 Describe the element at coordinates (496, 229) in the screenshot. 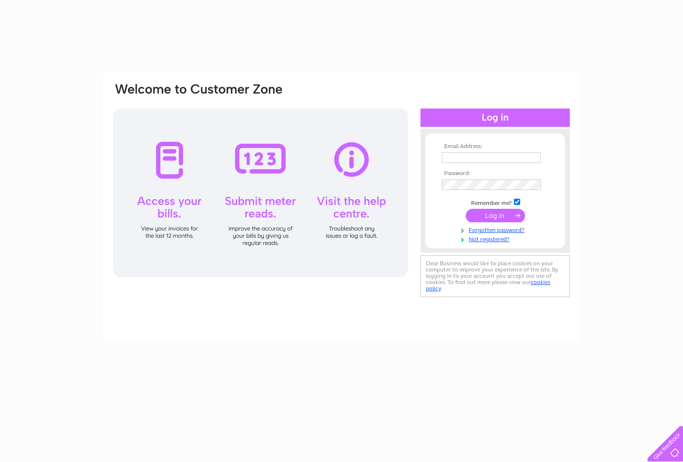

I see `a: Forgotten password?` at that location.